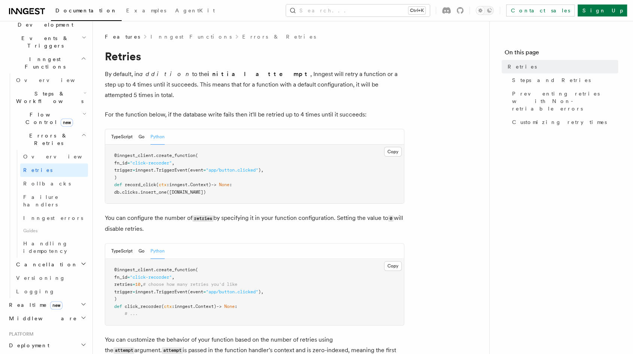 Image resolution: width=633 pixels, height=354 pixels. I want to click on h1: Retries, so click(255, 56).